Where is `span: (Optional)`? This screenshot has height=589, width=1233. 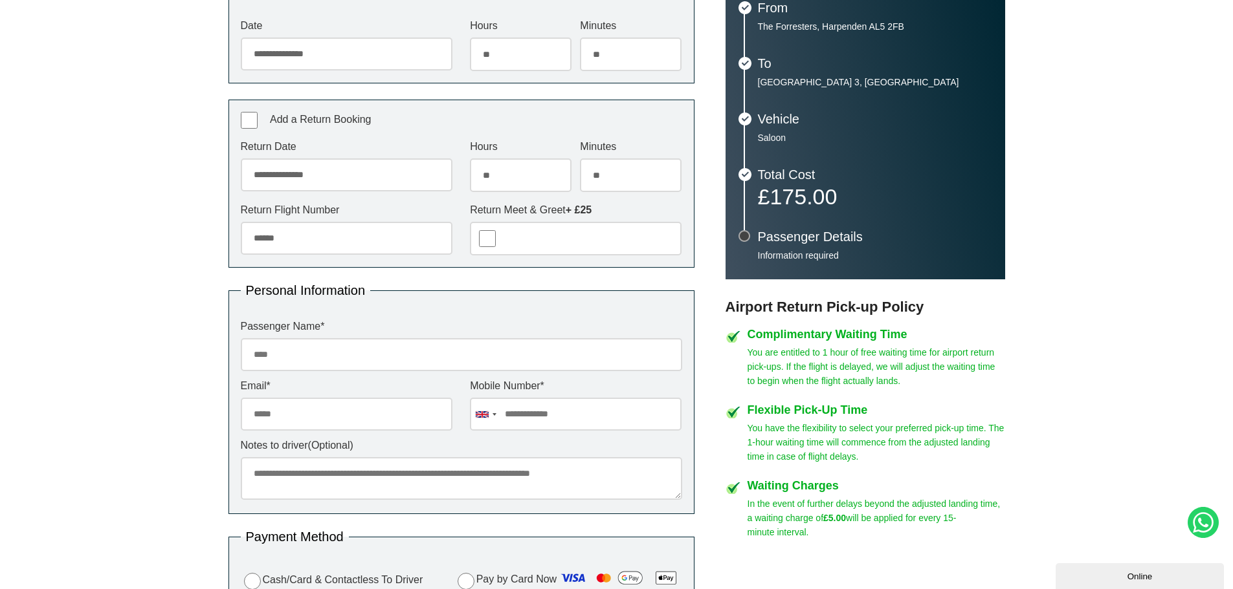 span: (Optional) is located at coordinates (331, 445).